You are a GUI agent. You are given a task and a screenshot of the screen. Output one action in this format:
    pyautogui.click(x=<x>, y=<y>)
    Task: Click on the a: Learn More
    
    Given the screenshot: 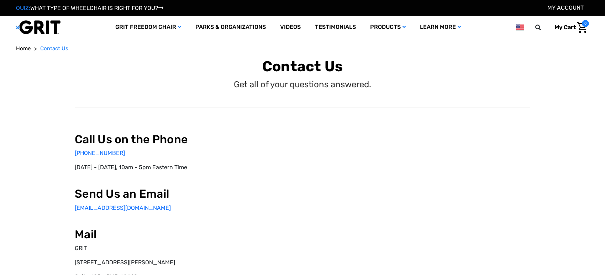 What is the action you would take?
    pyautogui.click(x=440, y=27)
    